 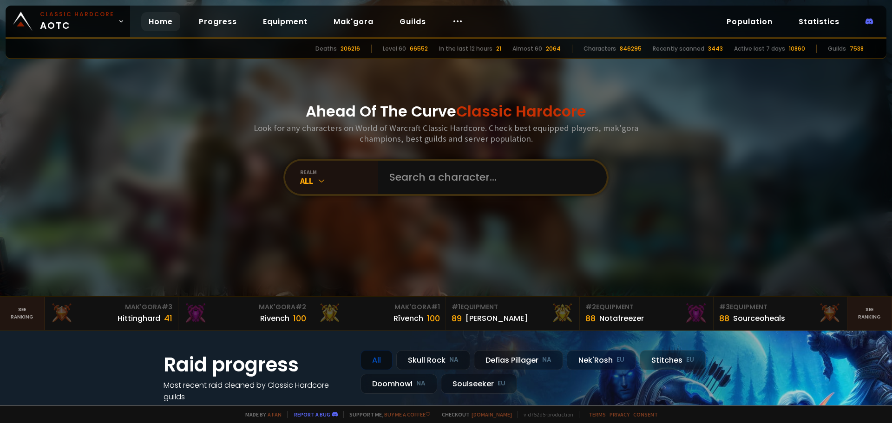 I want to click on input: Search a character..., so click(x=490, y=178).